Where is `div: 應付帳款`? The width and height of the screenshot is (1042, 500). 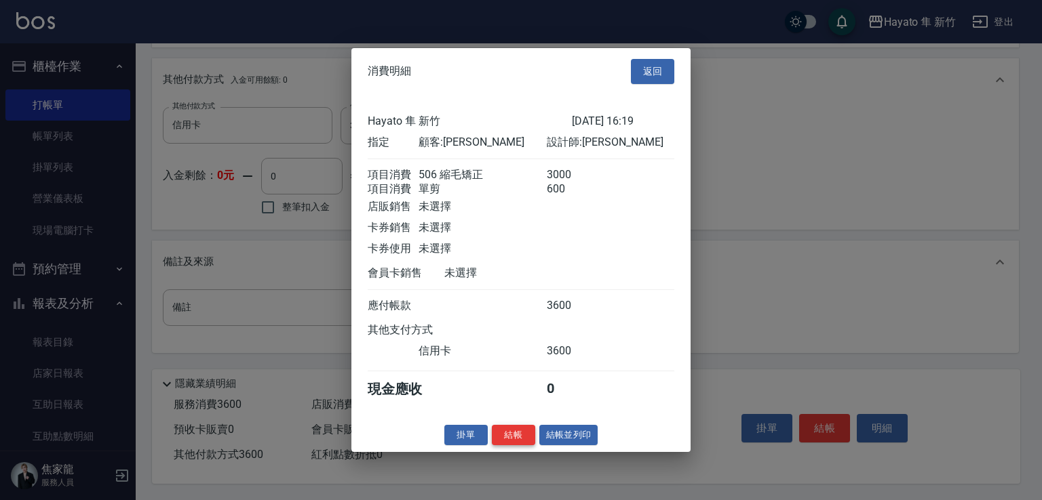
div: 應付帳款 is located at coordinates (393, 305).